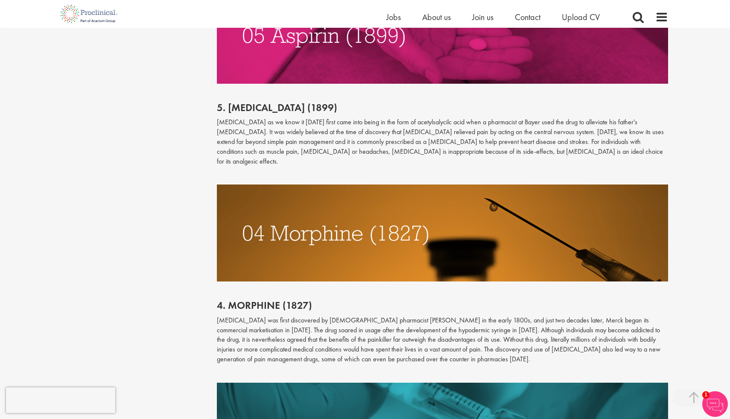 This screenshot has height=419, width=730. I want to click on span: About us, so click(436, 17).